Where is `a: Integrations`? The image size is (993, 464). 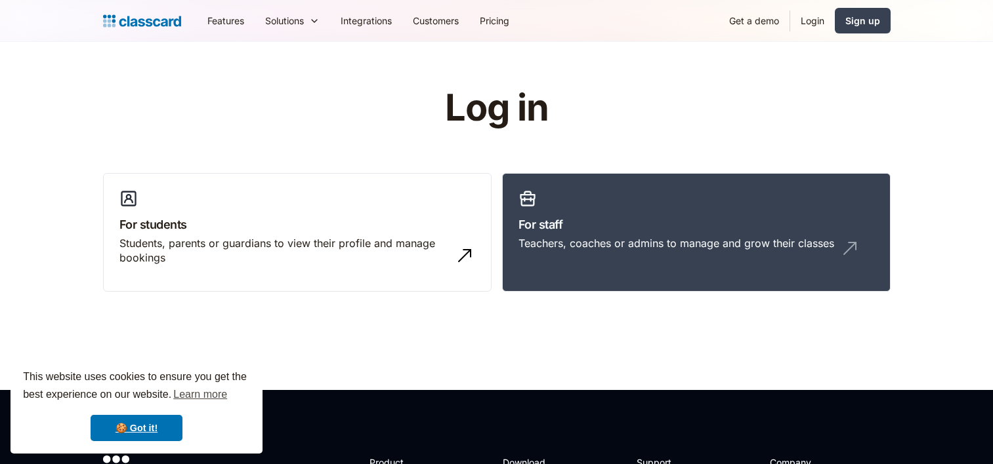
a: Integrations is located at coordinates (366, 20).